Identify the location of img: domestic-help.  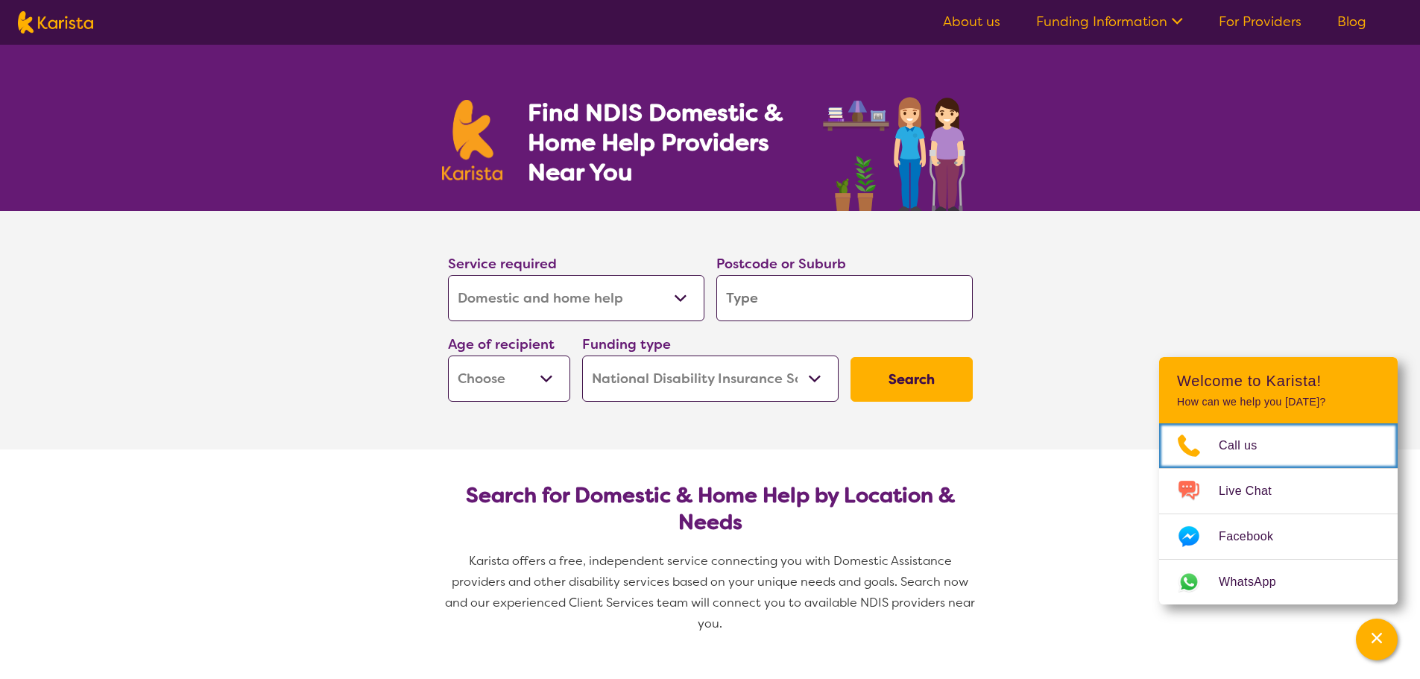
(898, 145).